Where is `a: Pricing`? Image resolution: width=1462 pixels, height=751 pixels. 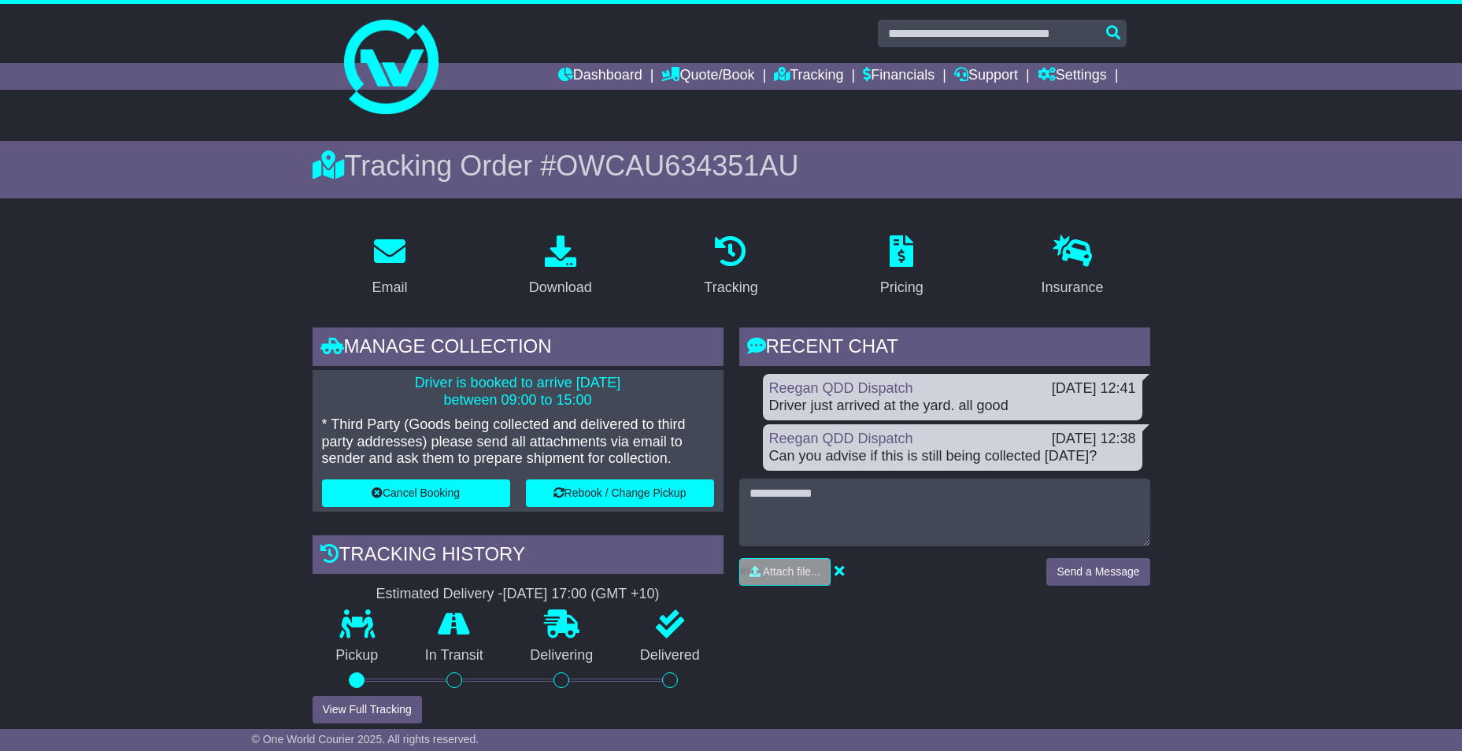
a: Pricing is located at coordinates (901, 267).